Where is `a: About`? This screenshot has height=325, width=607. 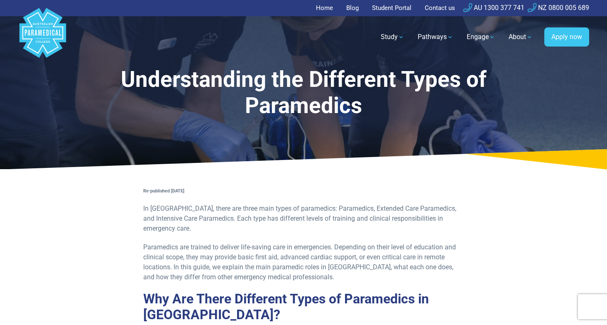
a: About is located at coordinates (521, 37).